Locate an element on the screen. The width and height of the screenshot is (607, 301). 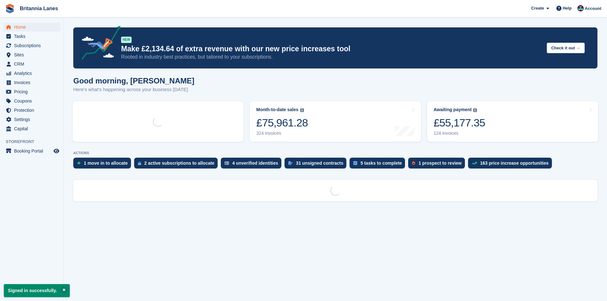
span: Coupons is located at coordinates (33, 101).